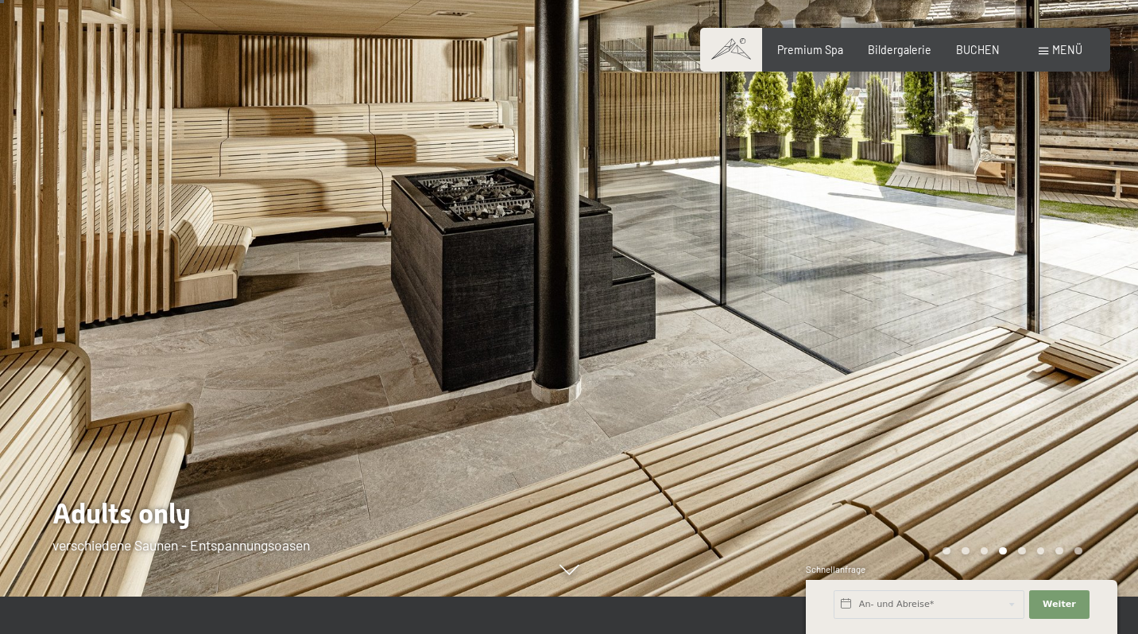 The image size is (1138, 634). What do you see at coordinates (836, 568) in the screenshot?
I see `span: Schnellanfrage` at bounding box center [836, 568].